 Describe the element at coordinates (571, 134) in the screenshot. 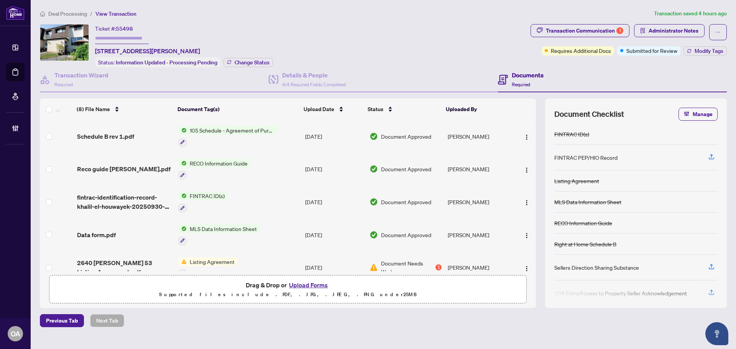

I see `div: FINTRAC ID(s)` at that location.